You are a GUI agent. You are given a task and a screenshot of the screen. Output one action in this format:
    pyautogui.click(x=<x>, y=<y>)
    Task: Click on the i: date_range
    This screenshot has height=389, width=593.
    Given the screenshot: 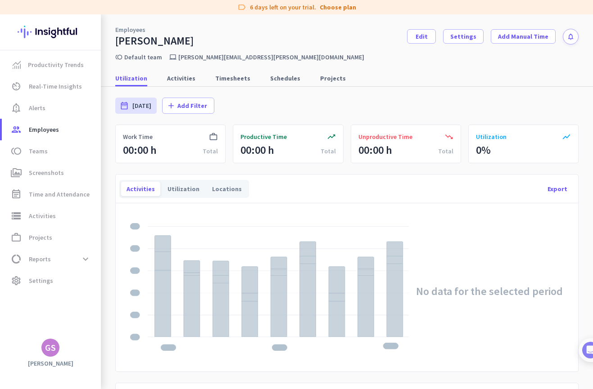 What is the action you would take?
    pyautogui.click(x=124, y=106)
    